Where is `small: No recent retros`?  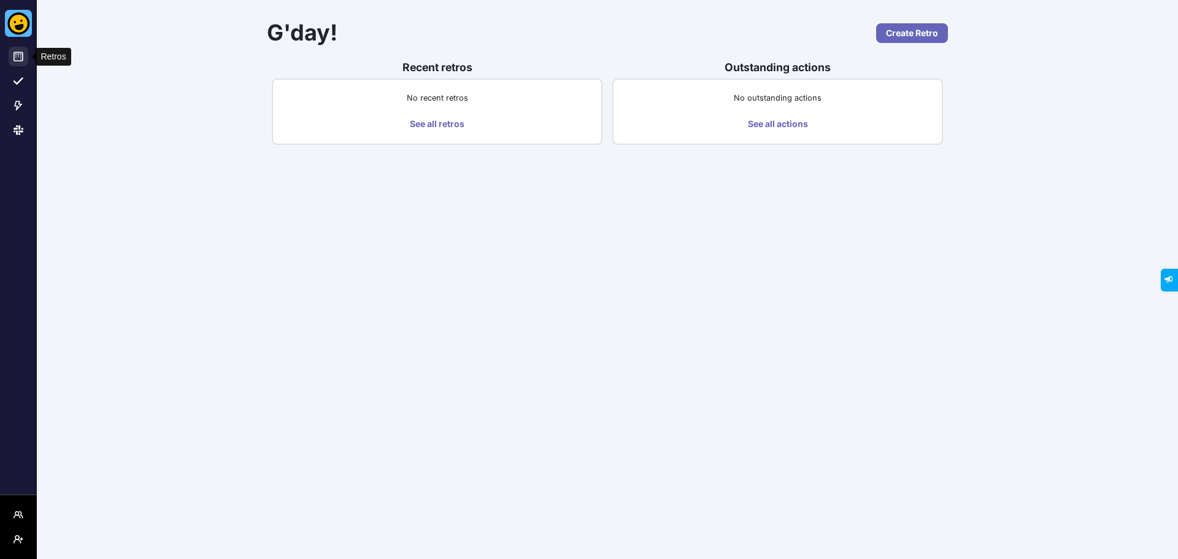 small: No recent retros is located at coordinates (438, 98).